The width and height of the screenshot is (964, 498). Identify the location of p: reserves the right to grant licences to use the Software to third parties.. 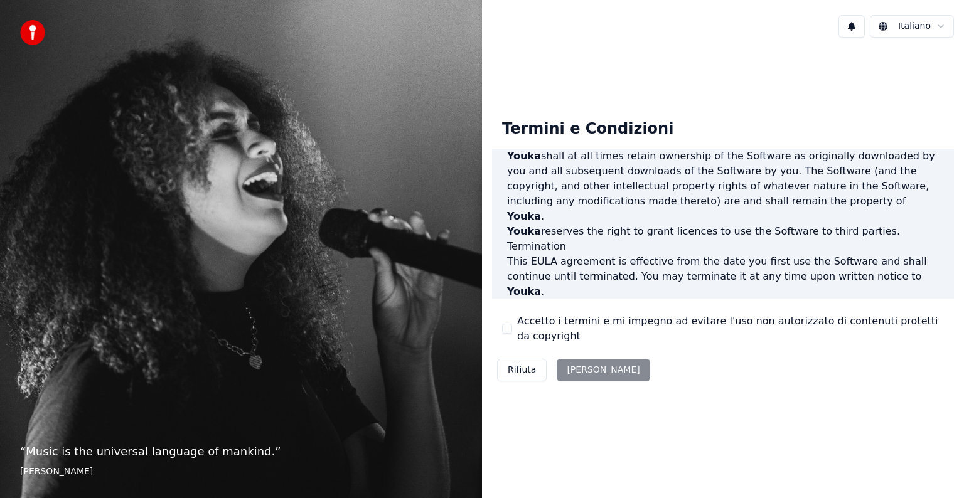
(723, 232).